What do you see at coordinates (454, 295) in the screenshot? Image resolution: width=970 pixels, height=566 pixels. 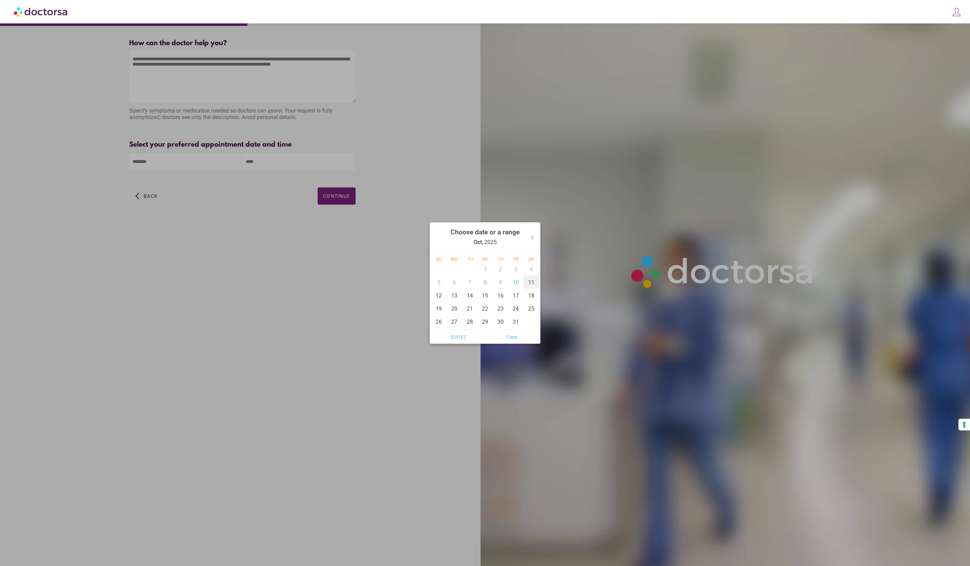 I see `div: 13` at bounding box center [454, 295].